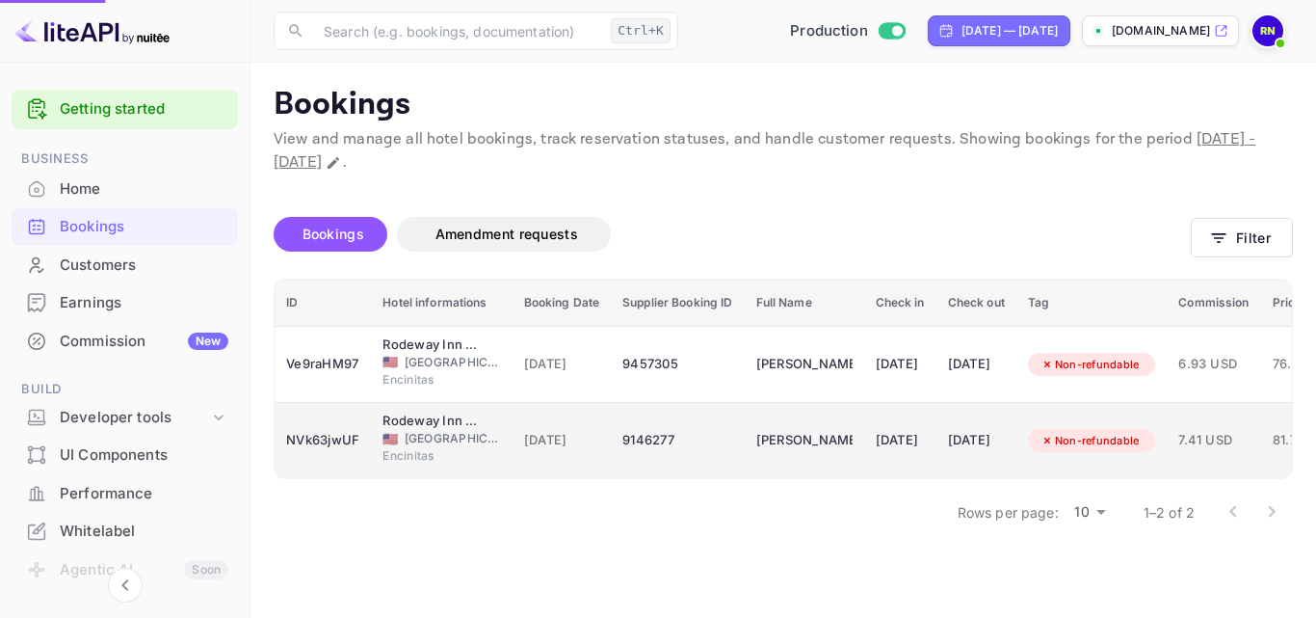  I want to click on a: UI Components, so click(124, 454).